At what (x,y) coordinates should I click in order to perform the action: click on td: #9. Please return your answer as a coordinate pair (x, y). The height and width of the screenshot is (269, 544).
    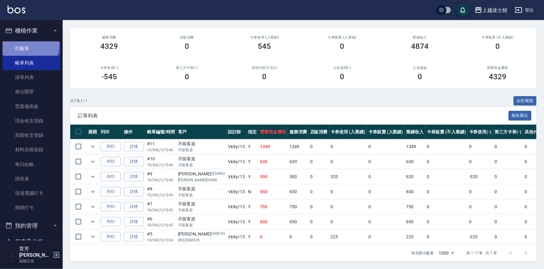
    Looking at the image, I should click on (161, 177).